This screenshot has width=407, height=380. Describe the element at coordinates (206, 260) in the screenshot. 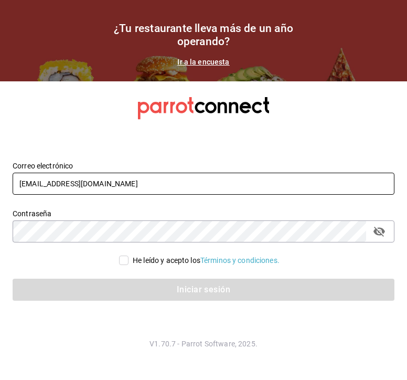

I see `div: He leído y acepto los` at that location.